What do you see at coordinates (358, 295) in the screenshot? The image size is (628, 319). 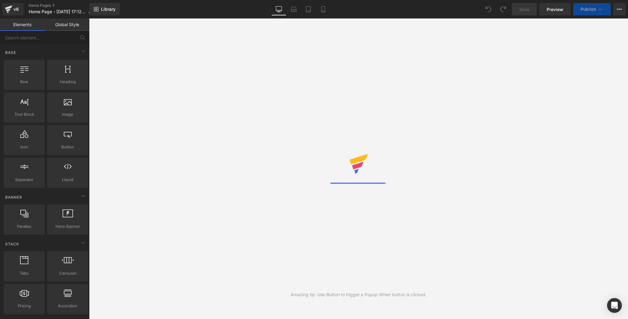 I see `div: Amazing tip: Use Button to trigger a Popup When button is clicked.` at bounding box center [358, 295].